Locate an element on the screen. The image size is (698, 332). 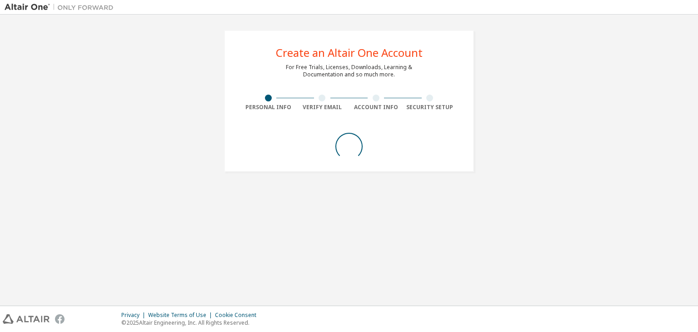
div: Website Terms of Use is located at coordinates (181, 315).